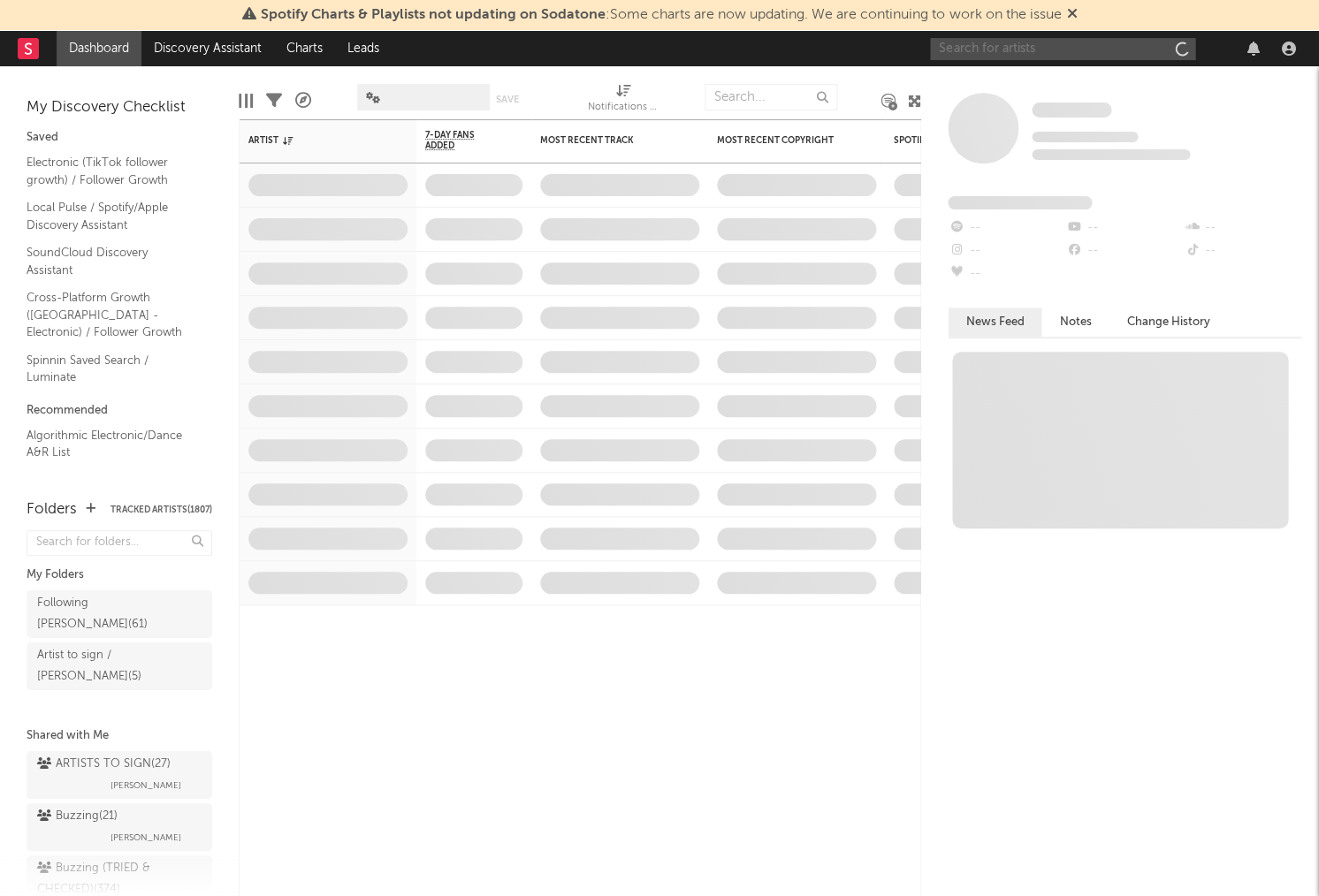  I want to click on input: Search for artists, so click(1062, 49).